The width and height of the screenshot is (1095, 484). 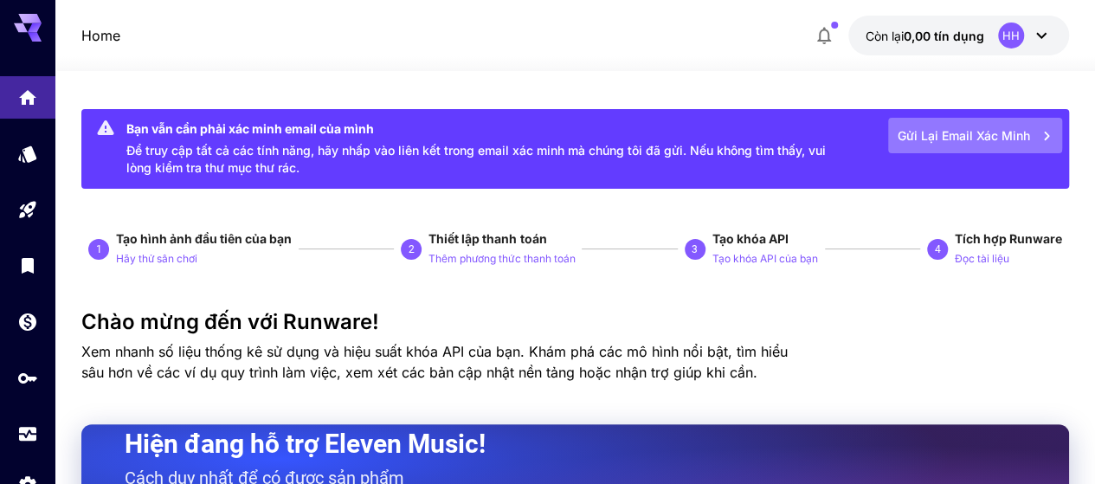 What do you see at coordinates (100, 35) in the screenshot?
I see `a: Home` at bounding box center [100, 35].